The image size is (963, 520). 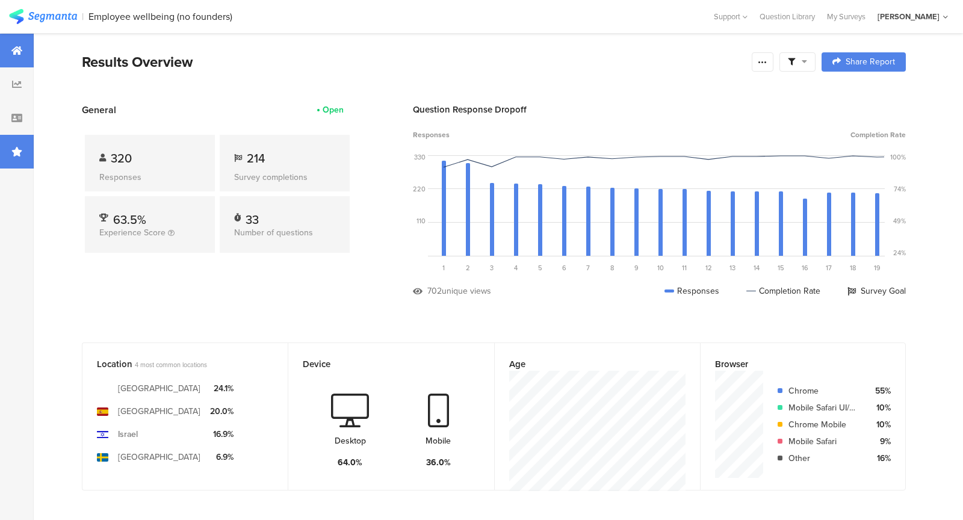 I want to click on span: 14, so click(x=756, y=268).